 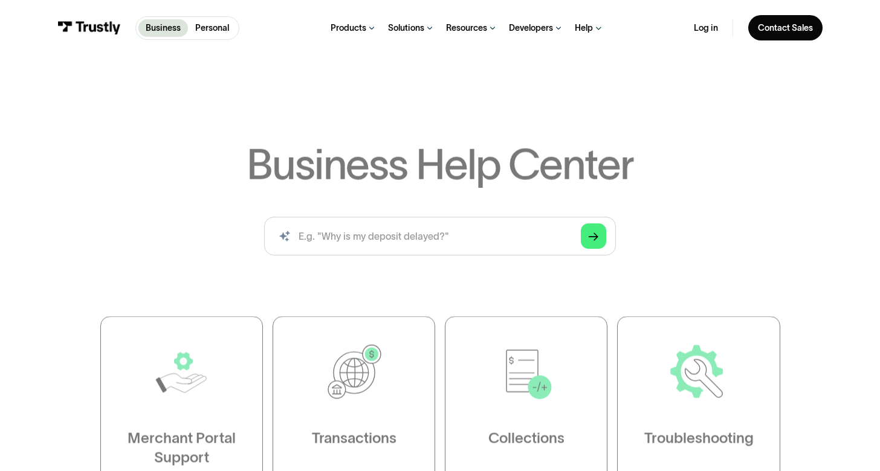 What do you see at coordinates (440, 236) in the screenshot?
I see `input: search` at bounding box center [440, 236].